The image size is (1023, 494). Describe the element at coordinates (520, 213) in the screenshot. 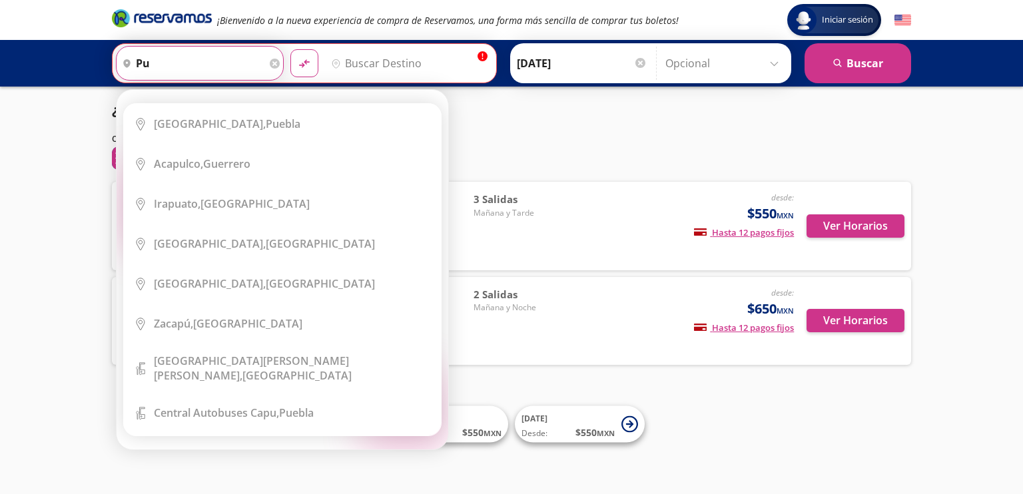

I see `span: Mañana y Tarde` at that location.